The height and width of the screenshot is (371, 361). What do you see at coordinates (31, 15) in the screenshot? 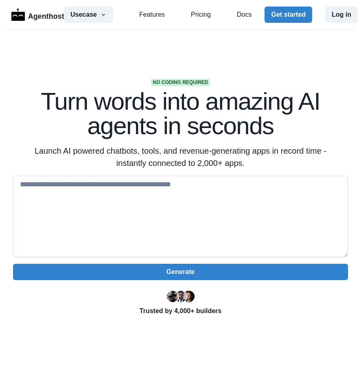
I see `a: LogoAgenthost` at bounding box center [31, 15].